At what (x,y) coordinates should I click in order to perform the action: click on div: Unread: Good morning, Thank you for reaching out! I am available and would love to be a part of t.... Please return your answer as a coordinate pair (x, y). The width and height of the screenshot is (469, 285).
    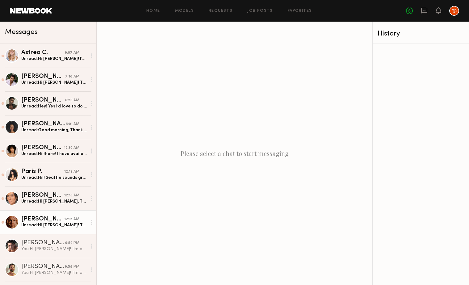
    Looking at the image, I should click on (54, 130).